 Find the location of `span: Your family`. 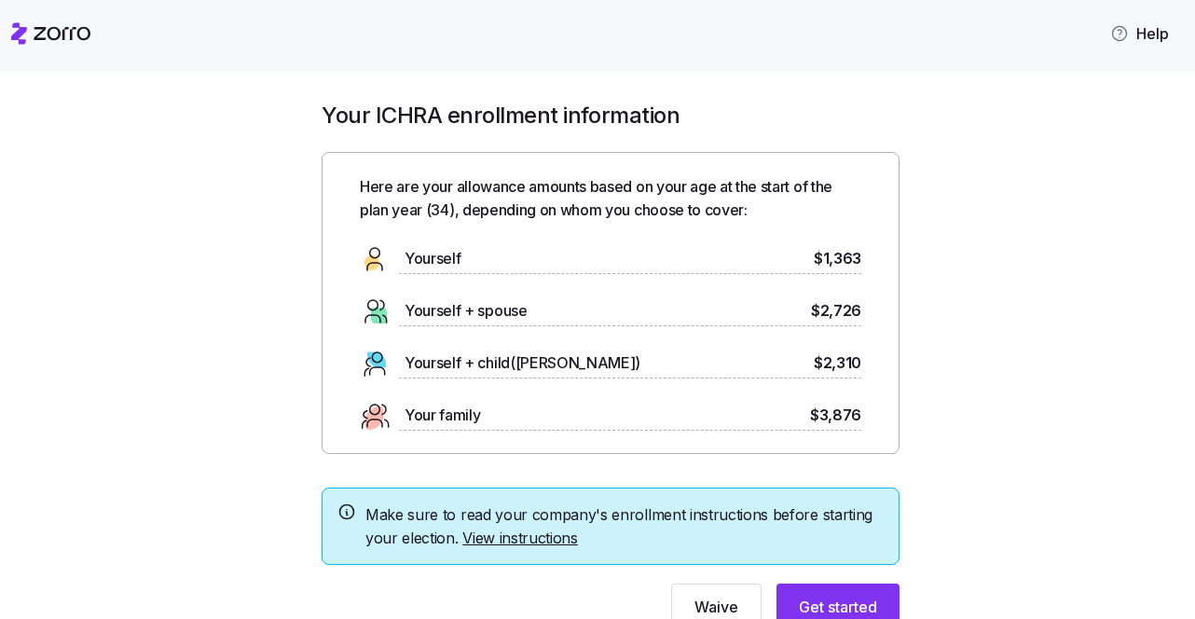

span: Your family is located at coordinates (442, 415).